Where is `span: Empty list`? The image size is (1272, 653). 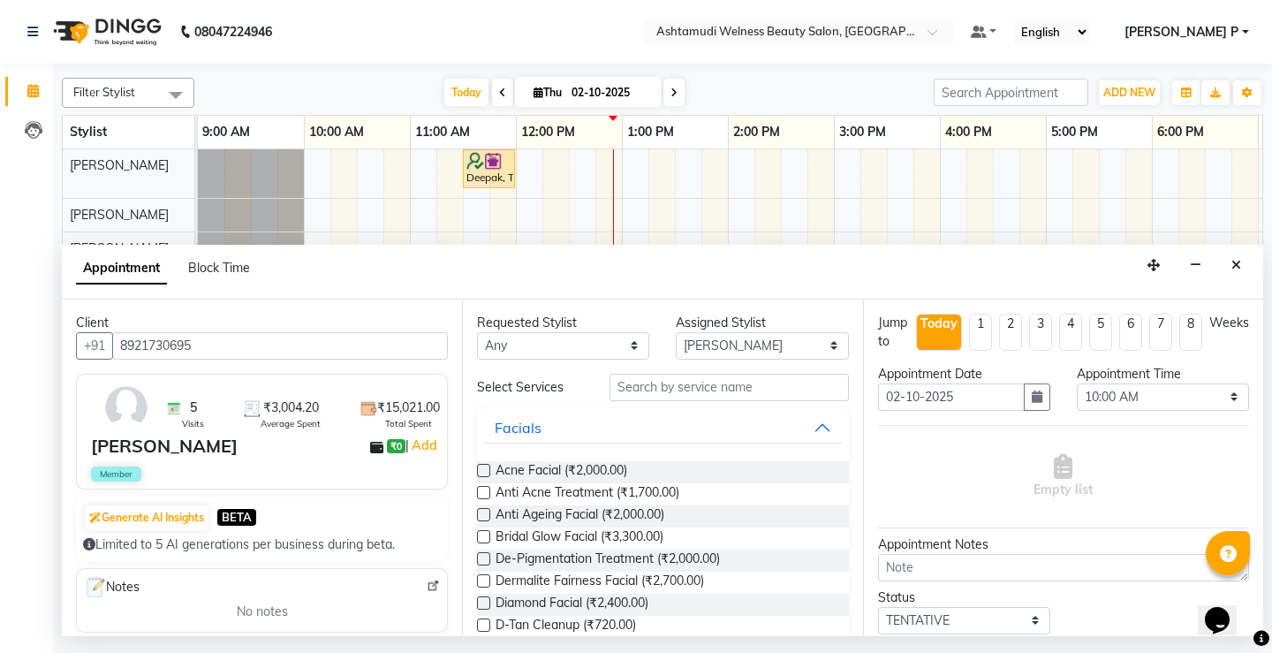 span: Empty list is located at coordinates (1063, 476).